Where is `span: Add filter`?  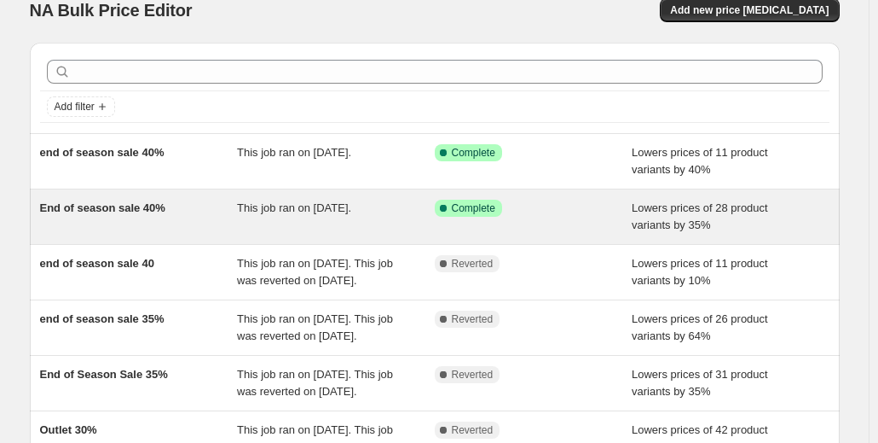
span: Add filter is located at coordinates (74, 107).